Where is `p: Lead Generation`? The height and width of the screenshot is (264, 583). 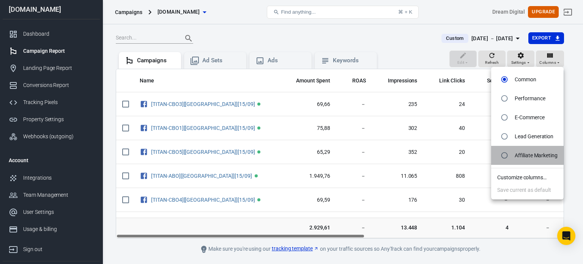 p: Lead Generation is located at coordinates (534, 136).